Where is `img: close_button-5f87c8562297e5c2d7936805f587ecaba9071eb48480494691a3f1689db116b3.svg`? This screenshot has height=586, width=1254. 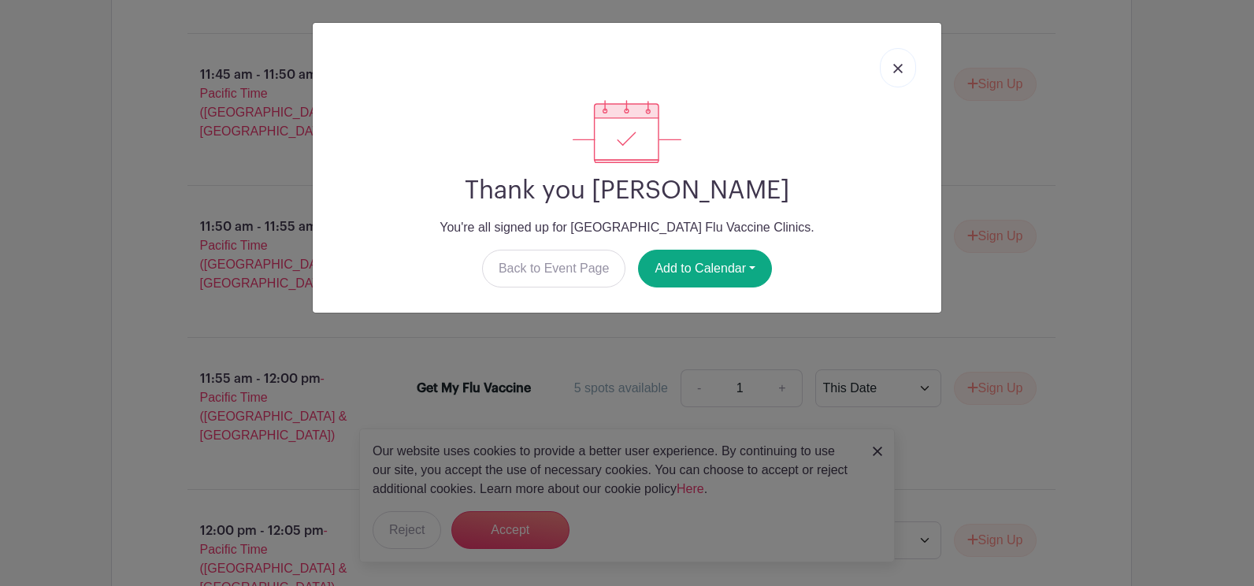 img: close_button-5f87c8562297e5c2d7936805f587ecaba9071eb48480494691a3f1689db116b3.svg is located at coordinates (898, 69).